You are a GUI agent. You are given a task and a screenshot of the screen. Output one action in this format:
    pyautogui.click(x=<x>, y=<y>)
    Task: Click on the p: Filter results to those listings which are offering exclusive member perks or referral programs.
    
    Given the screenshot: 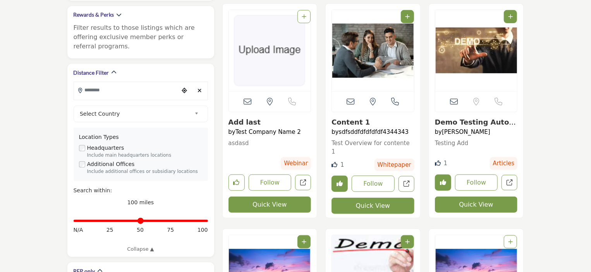 What is the action you would take?
    pyautogui.click(x=141, y=37)
    